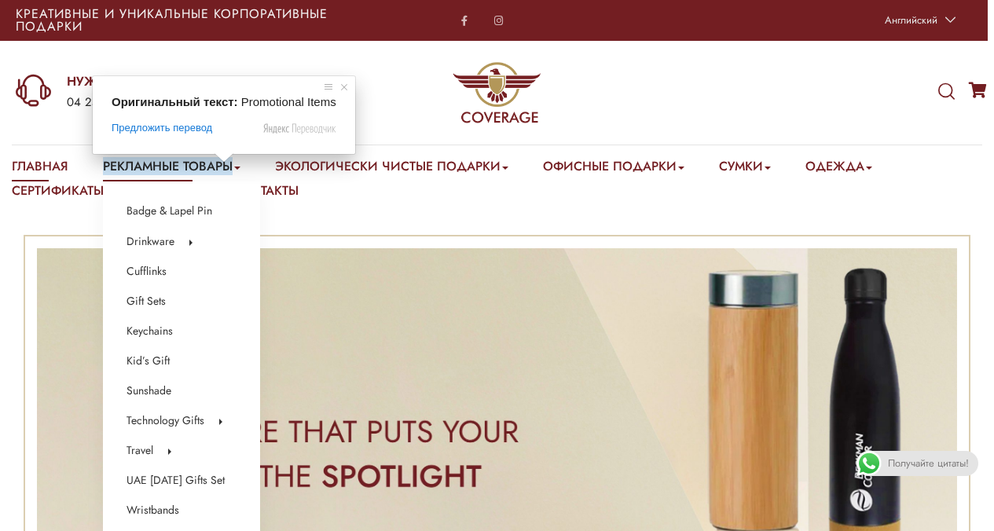 The image size is (994, 531). What do you see at coordinates (124, 81) in the screenshot?
I see `ya-tr-span: НУЖНА ПОМОЩЬ` at bounding box center [124, 81].